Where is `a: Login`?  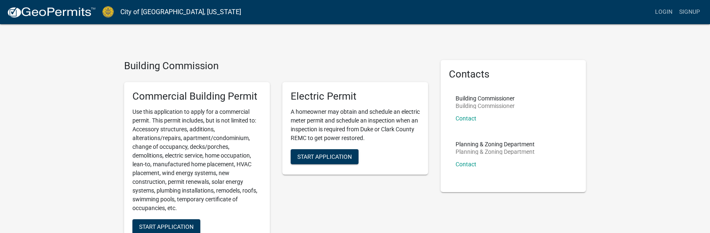
a: Login is located at coordinates (664, 12).